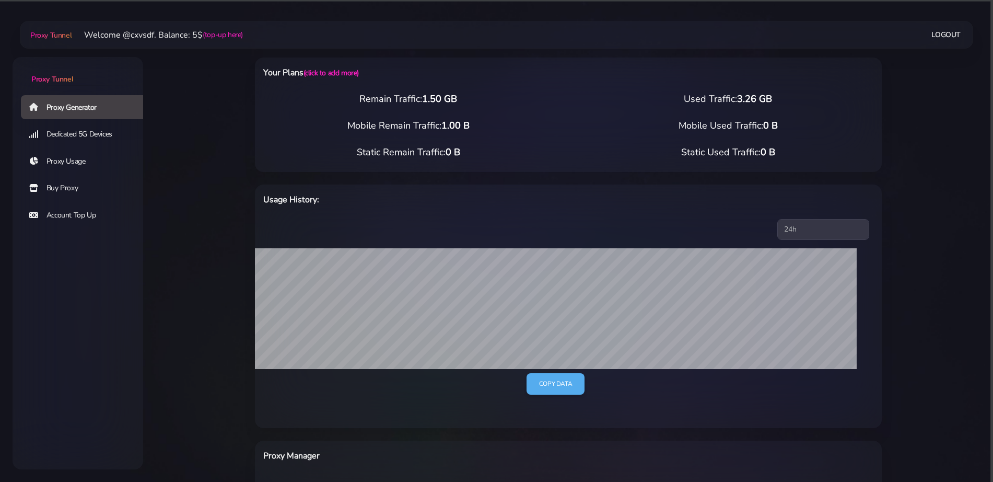 Image resolution: width=993 pixels, height=482 pixels. Describe the element at coordinates (946, 34) in the screenshot. I see `a: Logout` at that location.